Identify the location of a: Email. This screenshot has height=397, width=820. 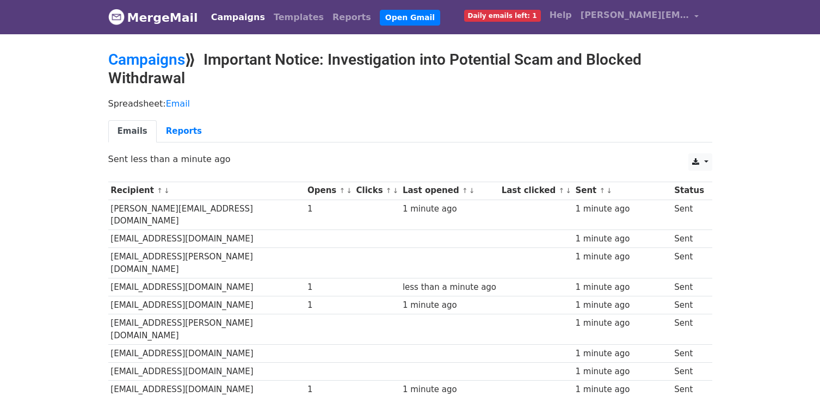
(178, 103).